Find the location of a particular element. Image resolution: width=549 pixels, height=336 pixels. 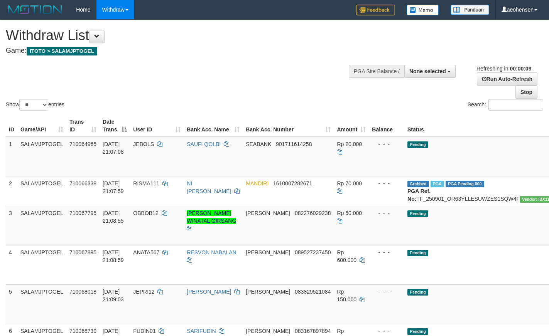

a: Stop is located at coordinates (526, 92).